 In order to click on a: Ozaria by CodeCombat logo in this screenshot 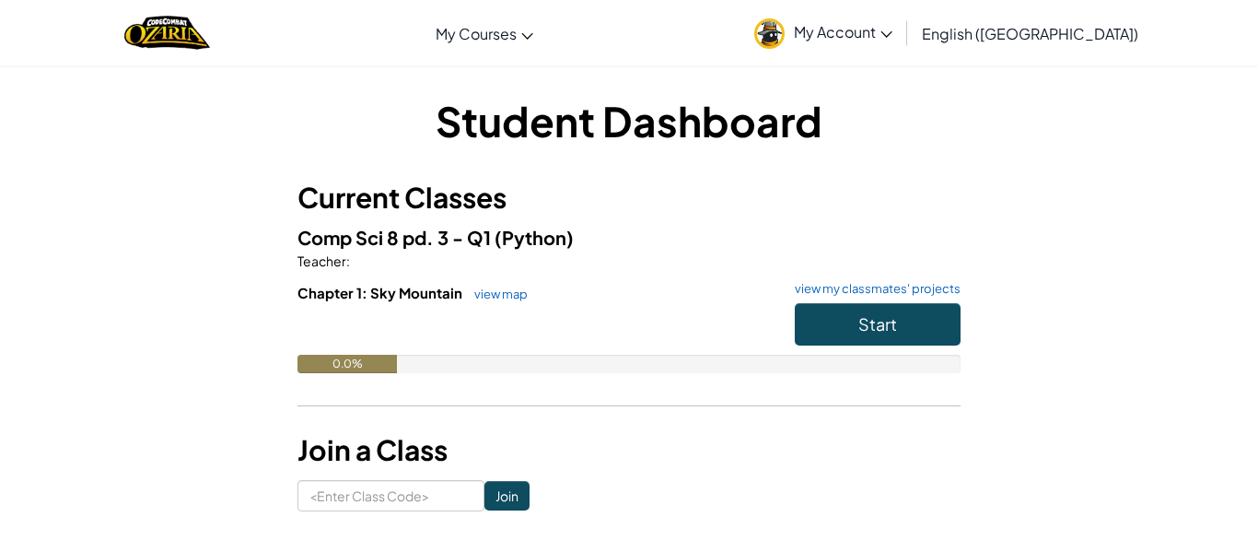, I will do `click(167, 32)`.